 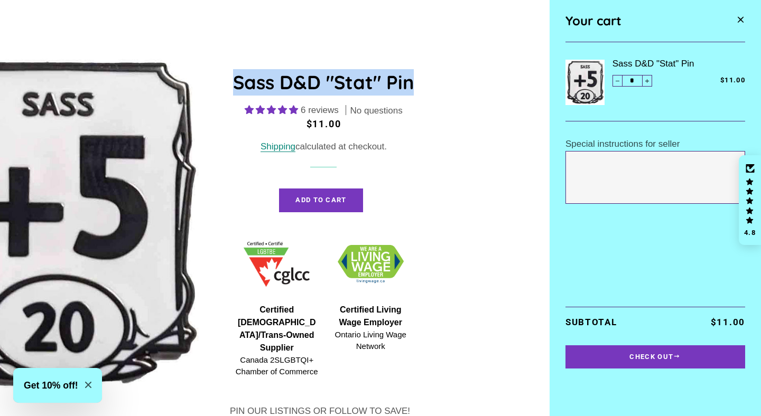 What do you see at coordinates (632, 81) in the screenshot?
I see `input: quantity` at bounding box center [632, 81].